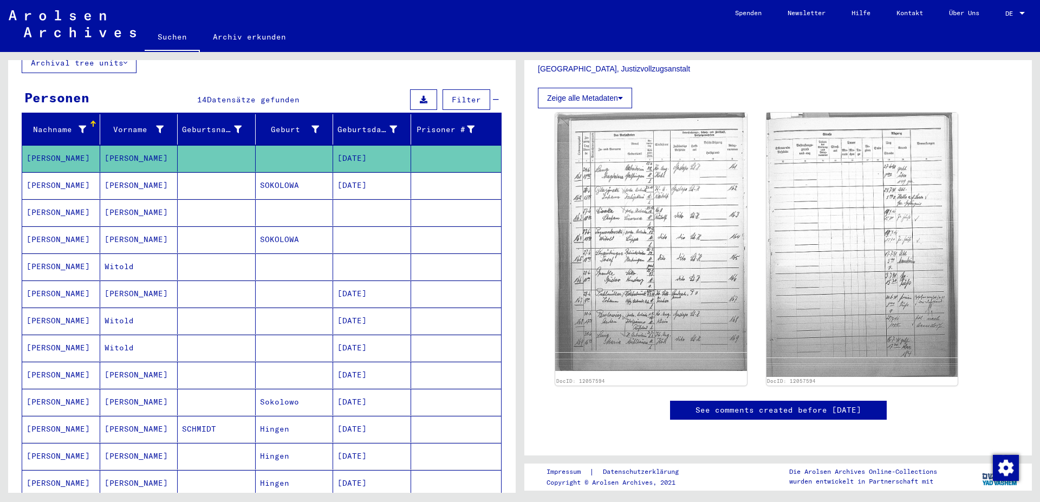  What do you see at coordinates (172, 38) in the screenshot?
I see `a: Suchen` at bounding box center [172, 38].